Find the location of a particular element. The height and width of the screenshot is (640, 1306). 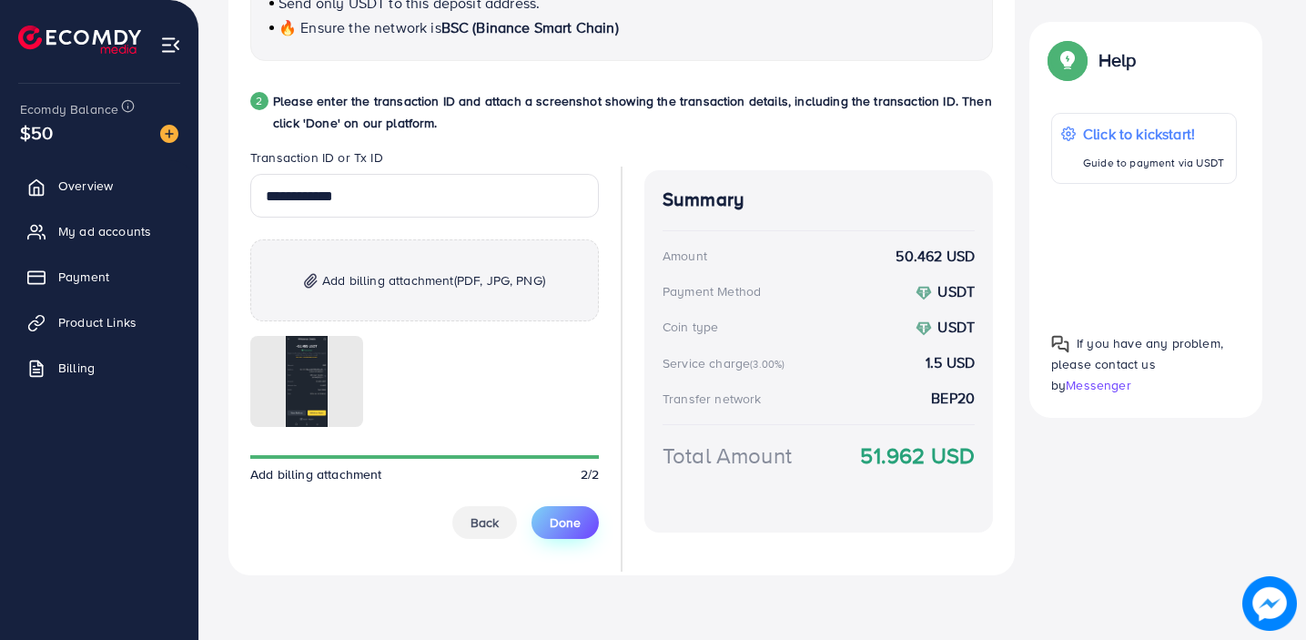

a: My ad accounts is located at coordinates (99, 231).